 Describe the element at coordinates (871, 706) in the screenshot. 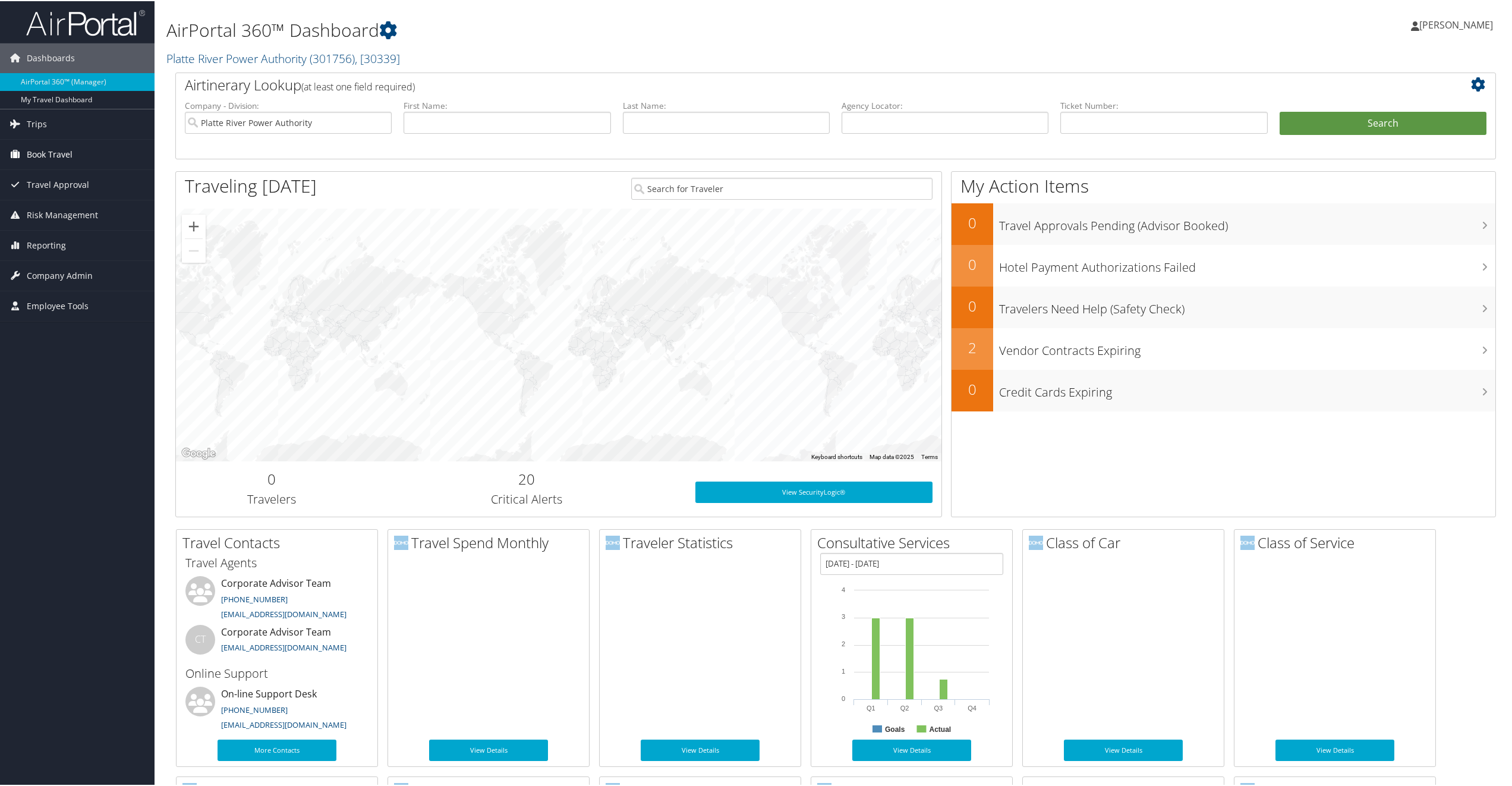

I see `text: Q1` at that location.